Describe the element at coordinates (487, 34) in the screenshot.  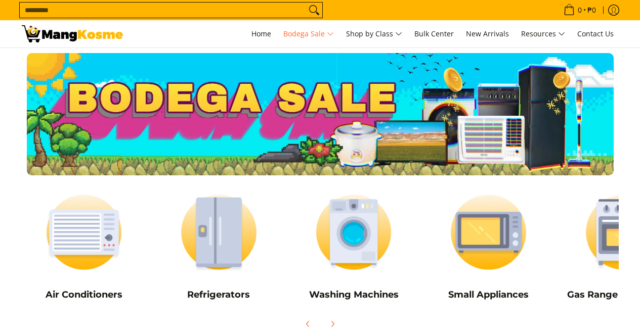
I see `a: New Arrivals` at that location.